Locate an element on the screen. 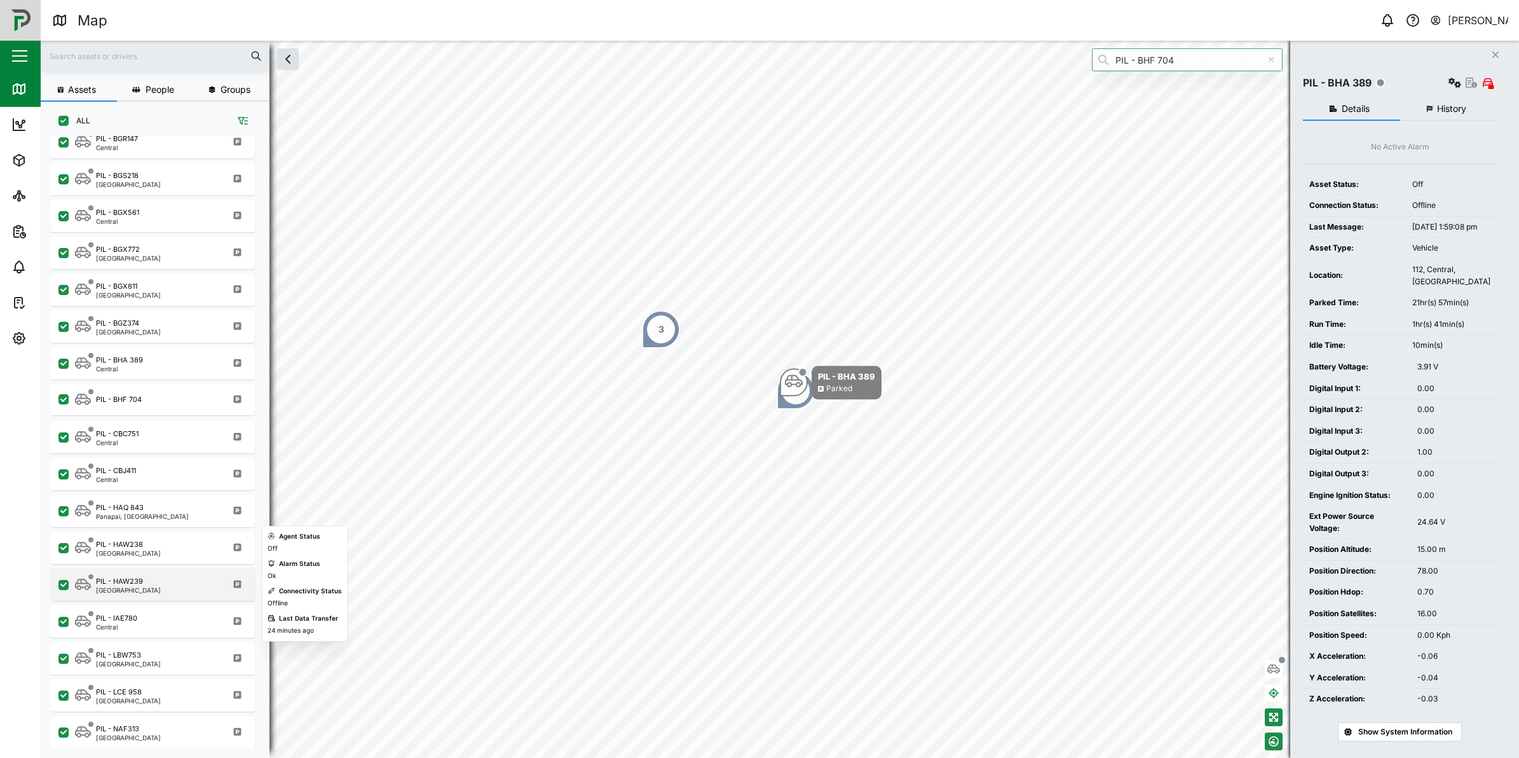  div: Digital Input 2: is located at coordinates (1357, 409).